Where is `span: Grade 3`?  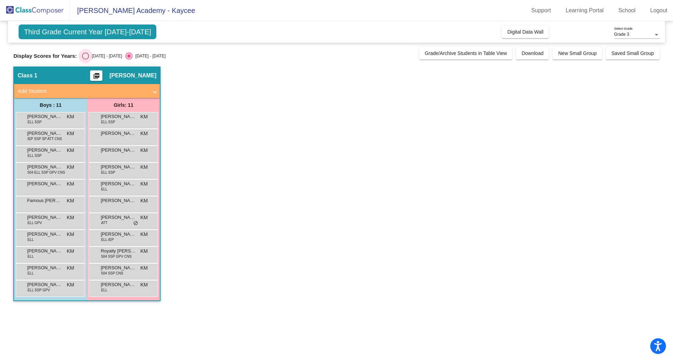
span: Grade 3 is located at coordinates (621, 34).